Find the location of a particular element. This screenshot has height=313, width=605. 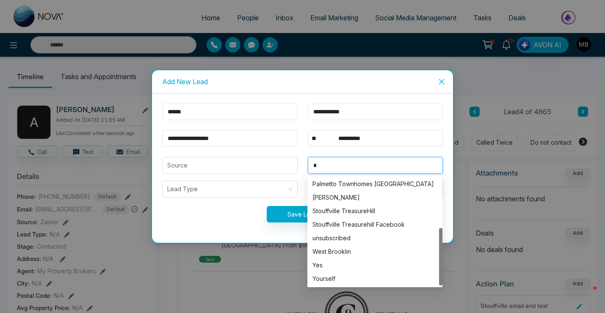

div: West Brooklin is located at coordinates (374, 252).